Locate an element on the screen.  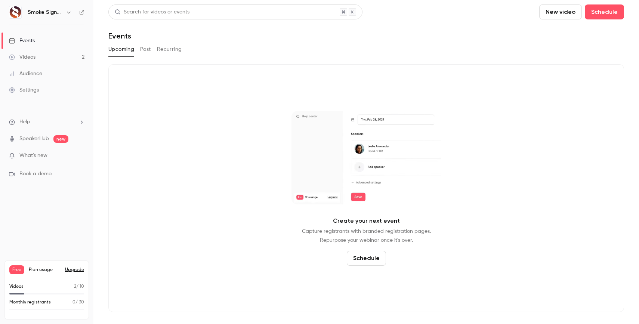
div: Audience is located at coordinates (25, 74).